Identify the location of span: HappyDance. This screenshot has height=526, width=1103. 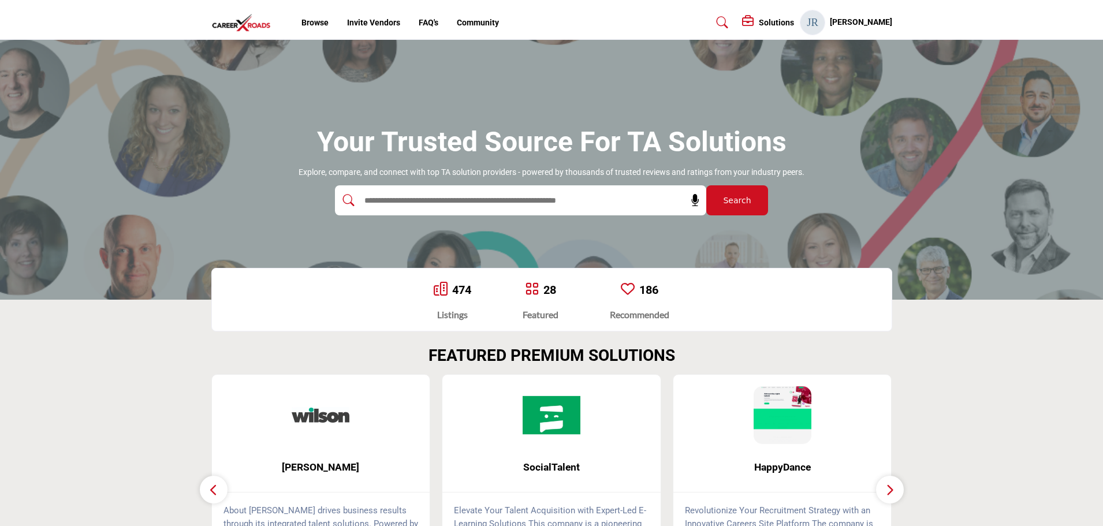
(782, 467).